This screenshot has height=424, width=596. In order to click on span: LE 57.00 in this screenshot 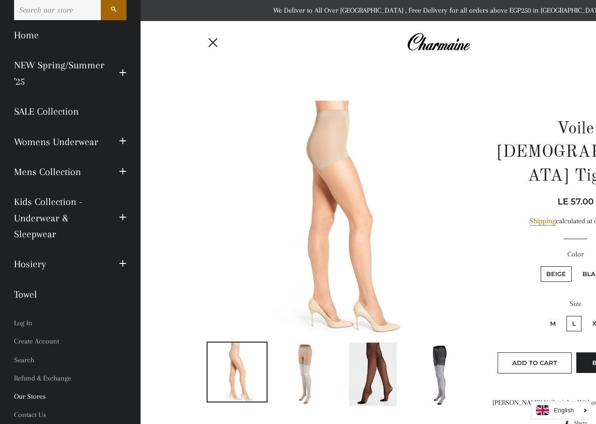, I will do `click(575, 202)`.